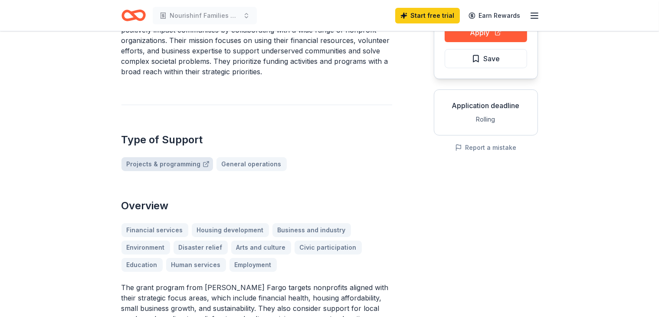  I want to click on h2: Type of Support, so click(257, 140).